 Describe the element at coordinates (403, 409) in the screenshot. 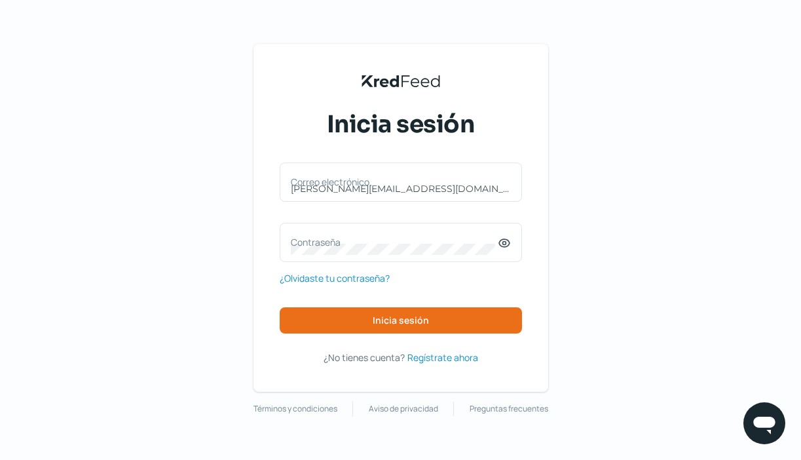

I see `a: Aviso de privacidad` at that location.